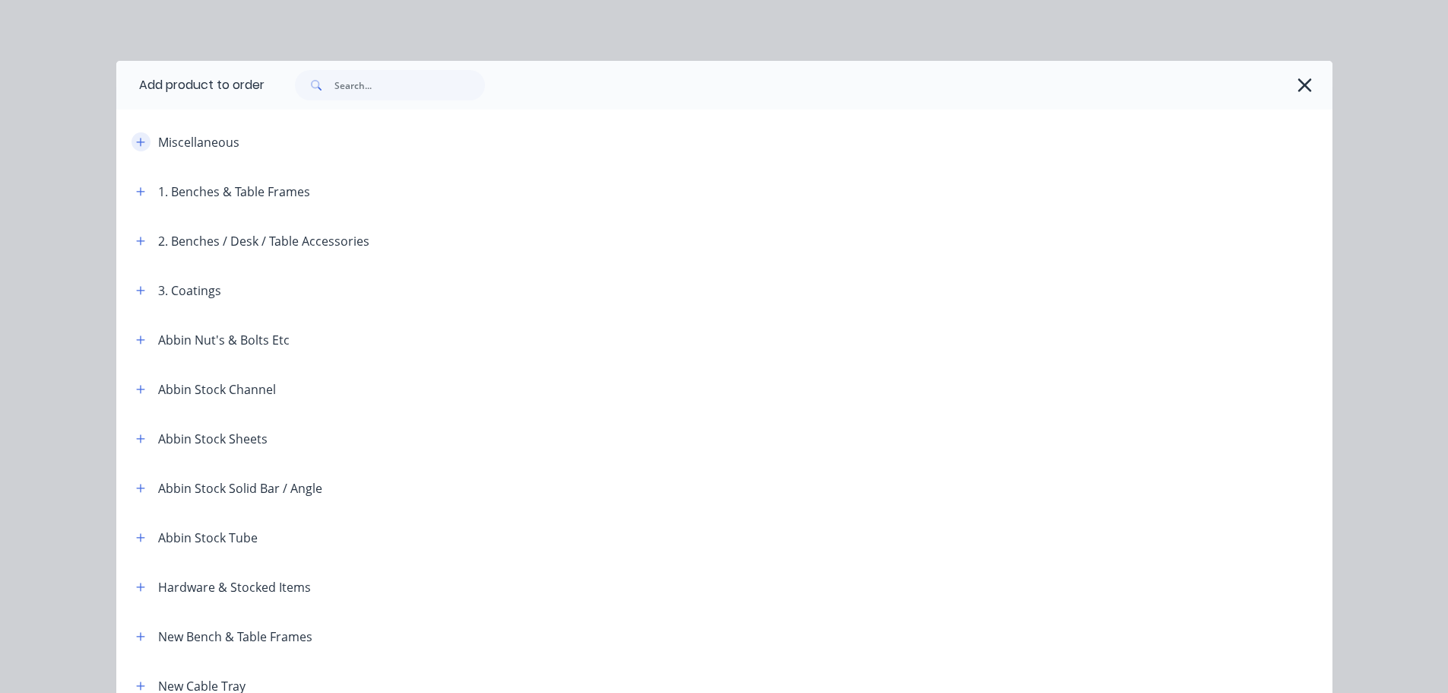 The height and width of the screenshot is (693, 1448). Describe the element at coordinates (264, 241) in the screenshot. I see `div: 2. Benches / Desk / Table Accessories` at that location.